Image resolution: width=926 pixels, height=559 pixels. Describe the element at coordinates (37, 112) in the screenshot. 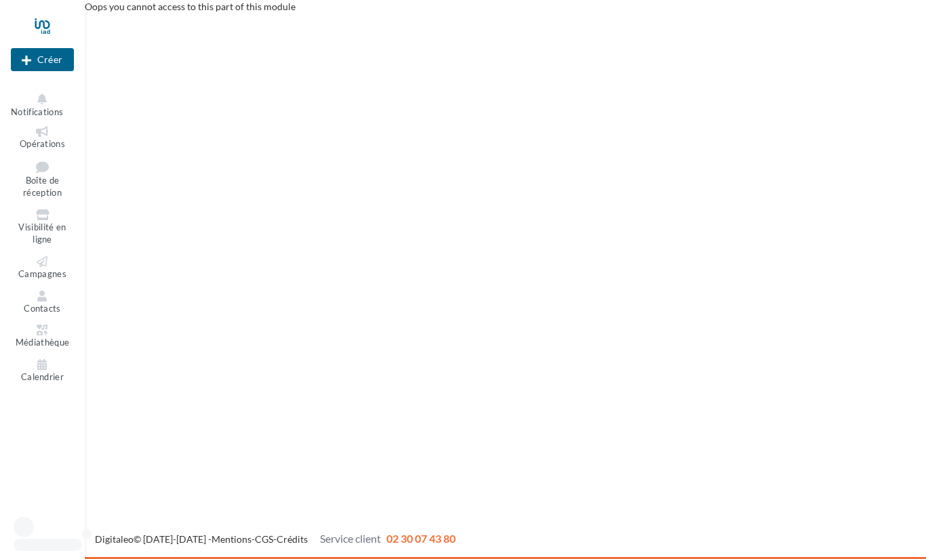

I see `span: Notifications` at that location.